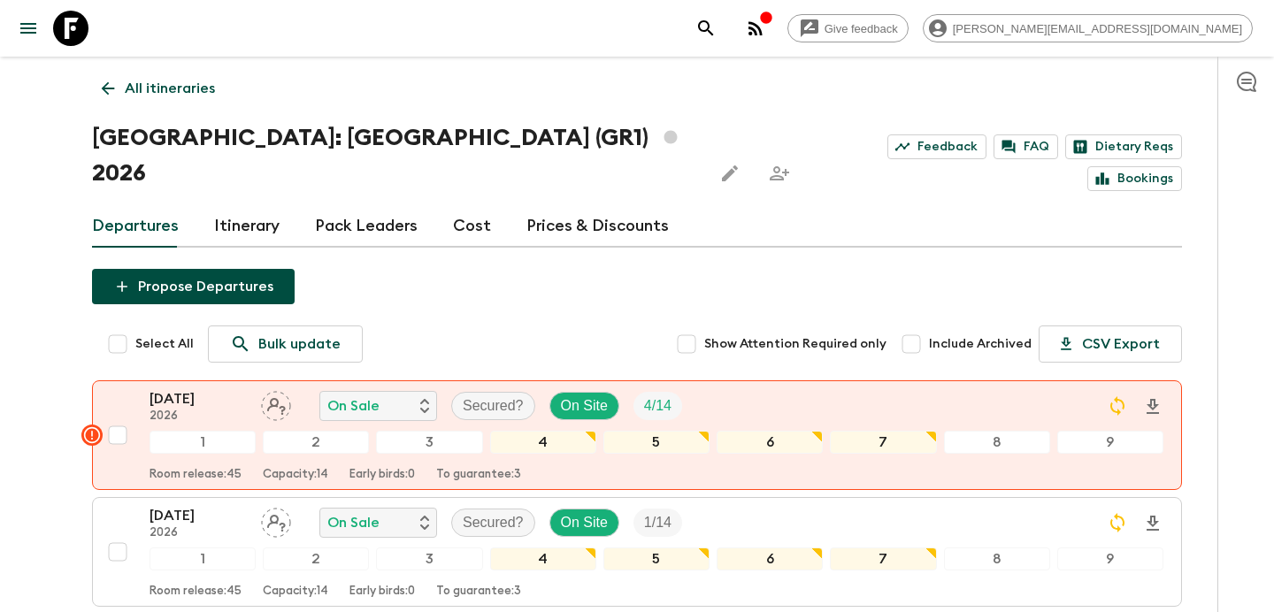  Describe the element at coordinates (247, 226) in the screenshot. I see `a: Itinerary` at that location.